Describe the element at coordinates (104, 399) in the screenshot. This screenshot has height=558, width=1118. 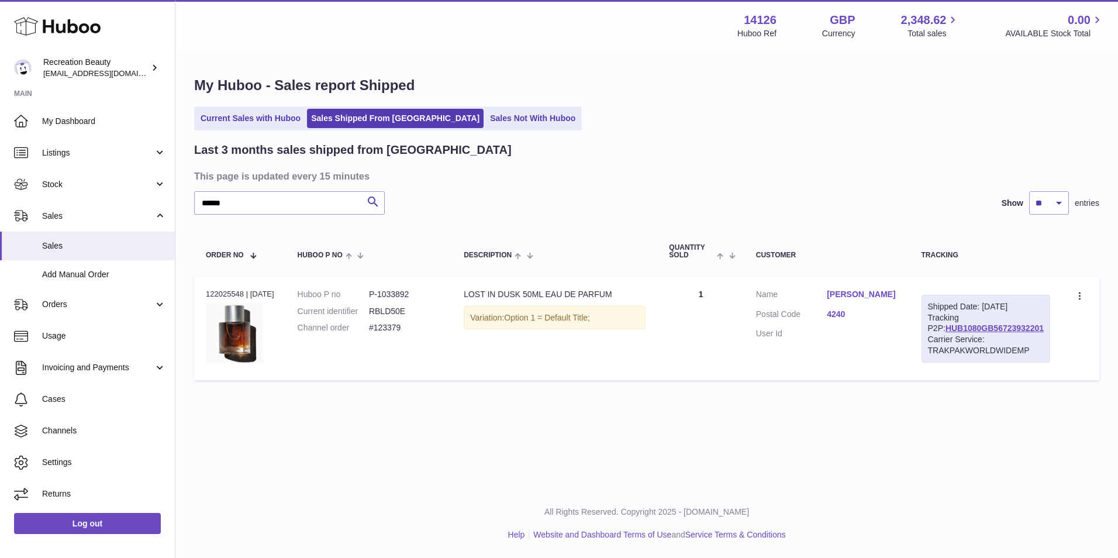
I see `span: Cases` at that location.